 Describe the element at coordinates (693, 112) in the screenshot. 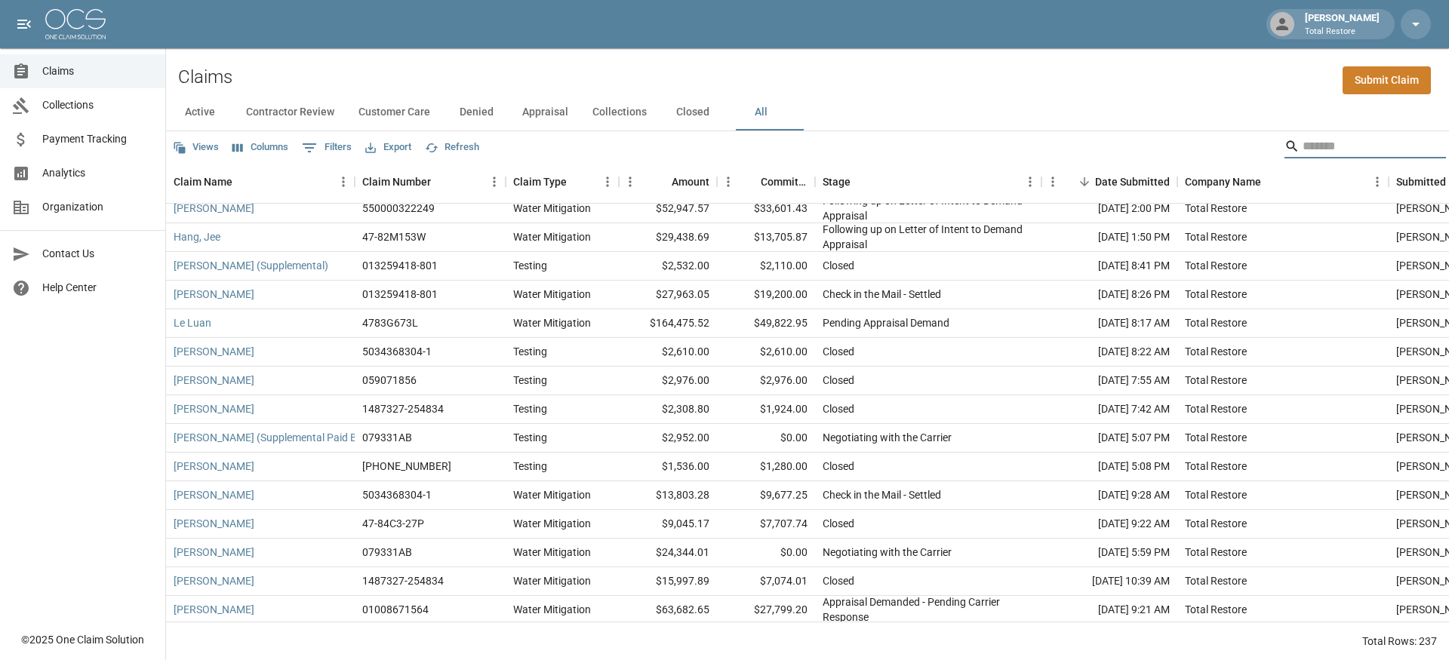

I see `button: Closed` at that location.